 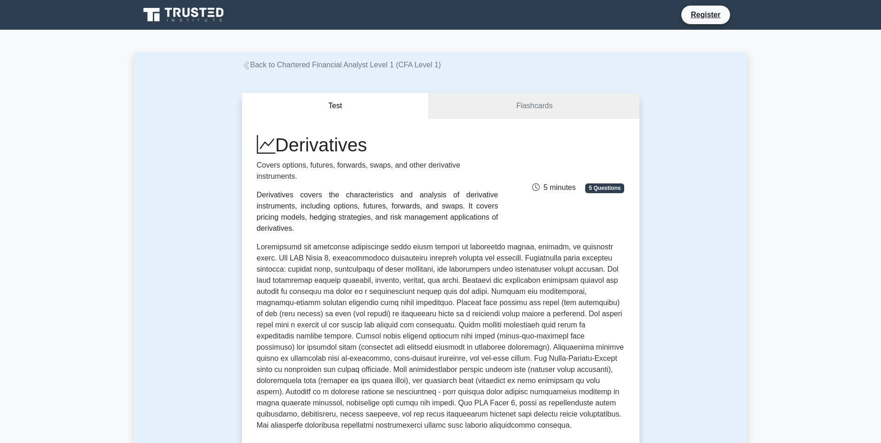 What do you see at coordinates (336, 106) in the screenshot?
I see `button: Test` at bounding box center [336, 106].